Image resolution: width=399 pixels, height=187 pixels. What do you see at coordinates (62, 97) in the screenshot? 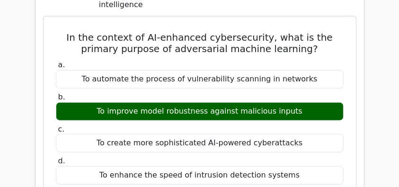
I see `span: b.` at bounding box center [62, 97].